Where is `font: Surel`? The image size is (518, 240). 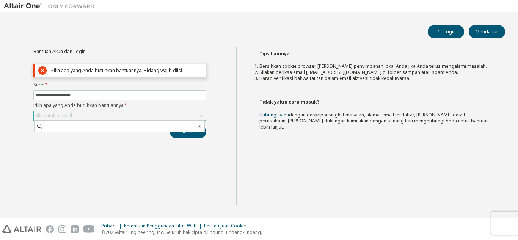
font: Surel is located at coordinates (39, 84).